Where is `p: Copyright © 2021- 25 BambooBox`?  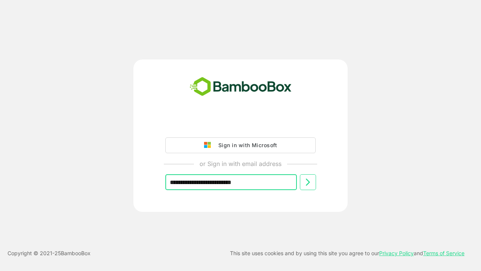
p: Copyright © 2021- 25 BambooBox is located at coordinates (49, 253).